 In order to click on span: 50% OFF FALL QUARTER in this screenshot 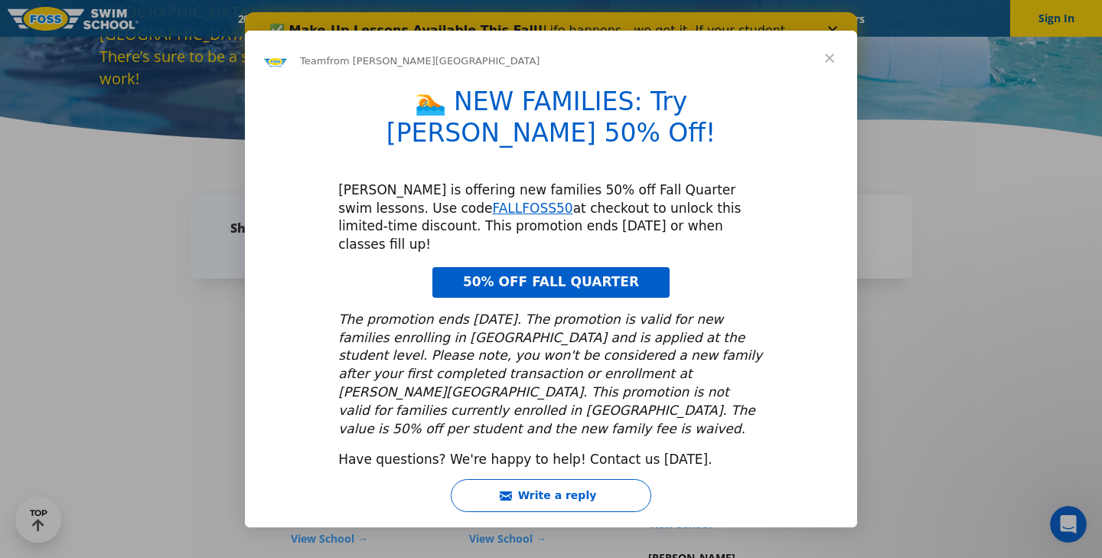, I will do `click(551, 282)`.